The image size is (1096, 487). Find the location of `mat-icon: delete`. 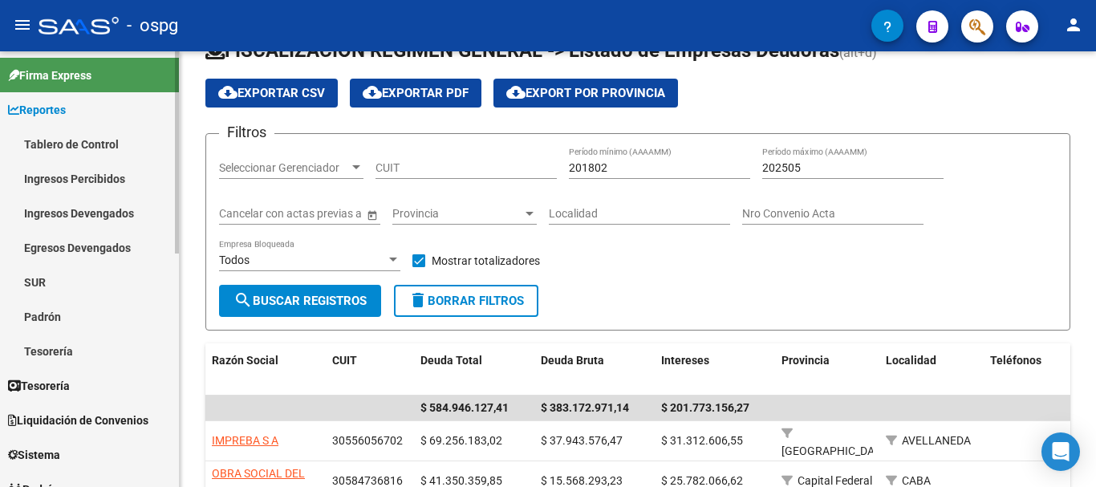

mat-icon: delete is located at coordinates (418, 300).